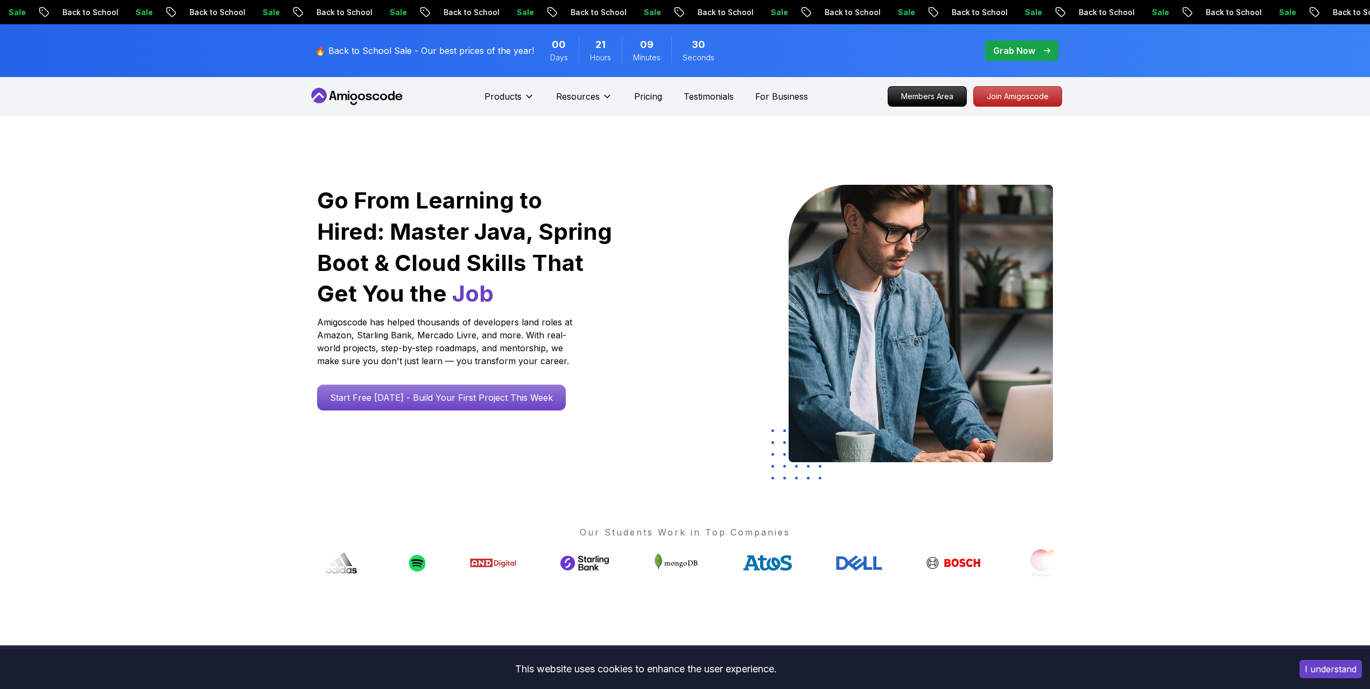  I want to click on p: Our Students Work in Top Companies, so click(685, 532).